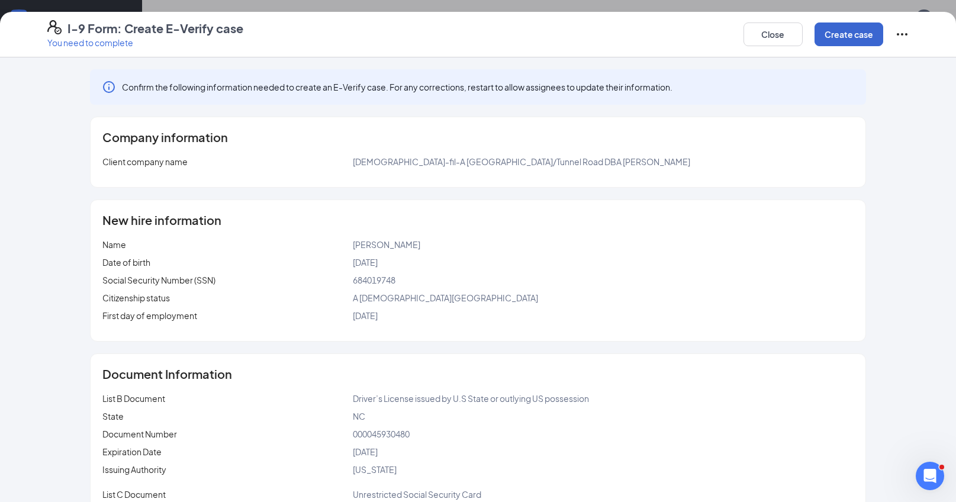 This screenshot has height=502, width=956. What do you see at coordinates (167, 374) in the screenshot?
I see `span: Document Information` at bounding box center [167, 374].